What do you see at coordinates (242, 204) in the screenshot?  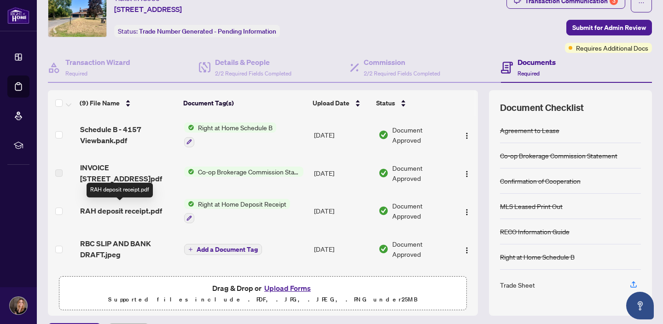 I see `span: Right at Home Deposit Receipt` at bounding box center [242, 204].